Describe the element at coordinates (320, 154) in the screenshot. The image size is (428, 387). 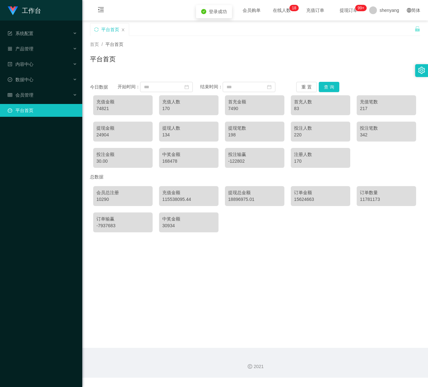
I see `div: 注册人数` at that location.